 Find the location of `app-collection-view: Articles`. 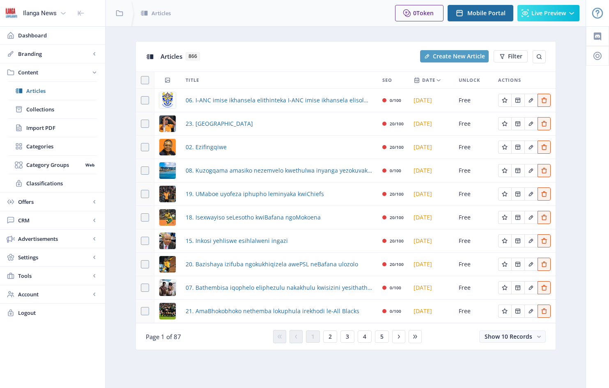

app-collection-view: Articles is located at coordinates (346, 195).